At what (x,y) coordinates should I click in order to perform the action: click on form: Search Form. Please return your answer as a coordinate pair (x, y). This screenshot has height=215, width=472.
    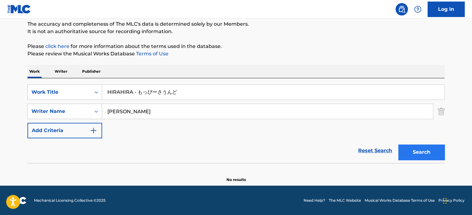
    Looking at the image, I should click on (236, 123).